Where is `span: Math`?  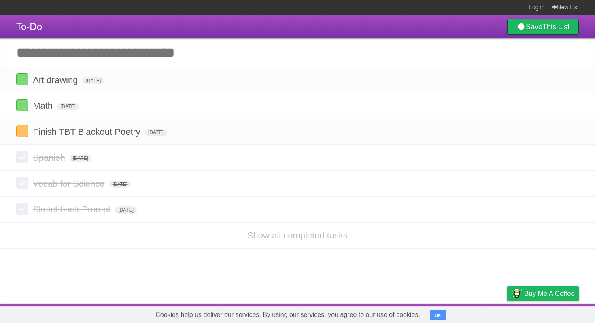
span: Math is located at coordinates (44, 106).